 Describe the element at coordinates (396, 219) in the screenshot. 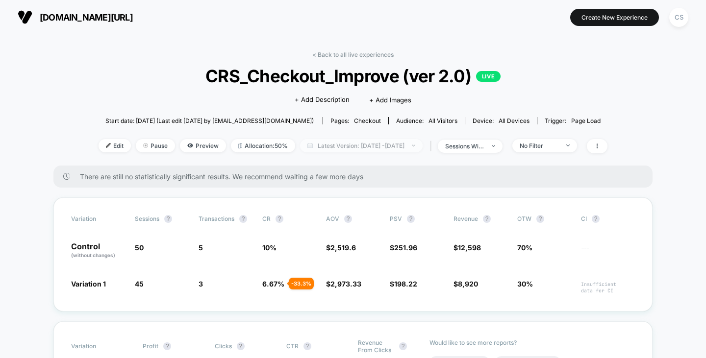

I see `span: PSV` at that location.